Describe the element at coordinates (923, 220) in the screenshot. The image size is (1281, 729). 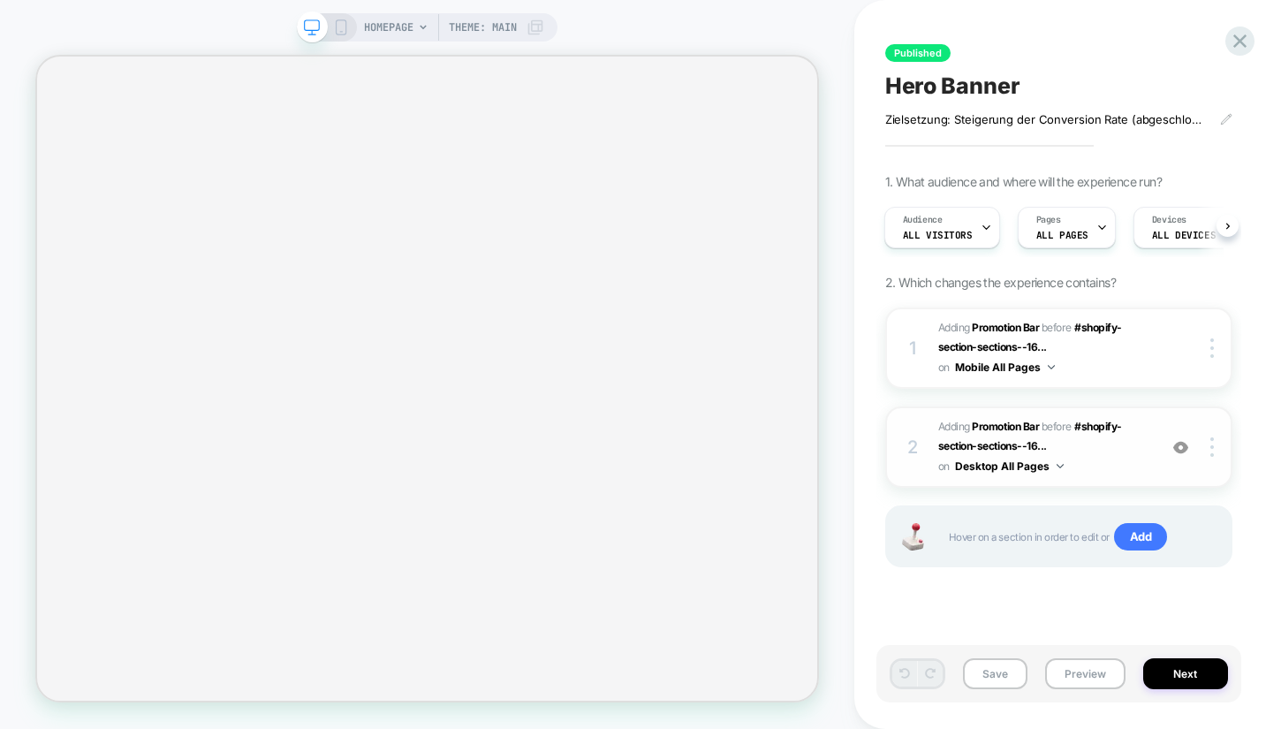
I see `span: Audience` at that location.